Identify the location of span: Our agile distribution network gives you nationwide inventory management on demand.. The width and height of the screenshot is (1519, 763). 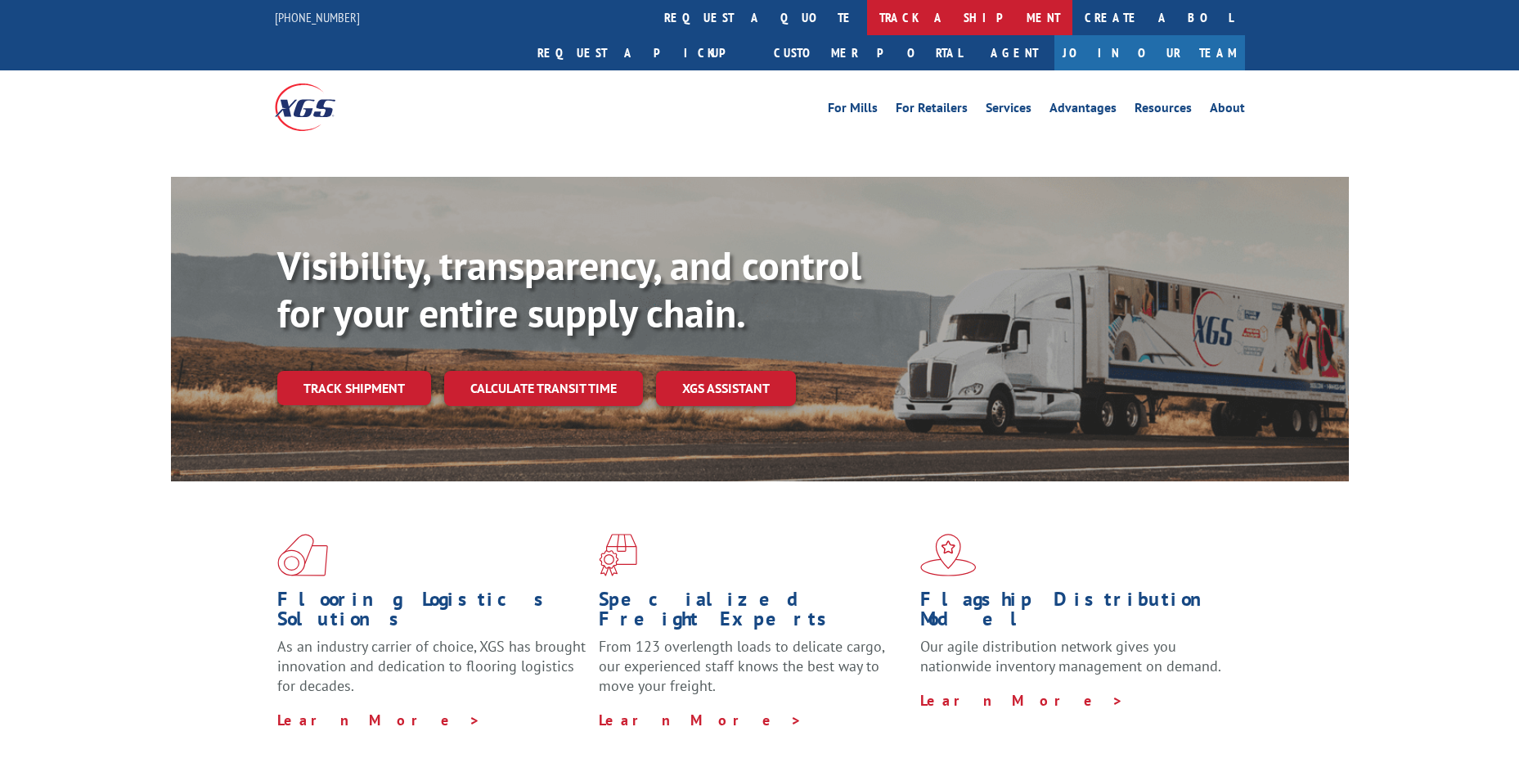
(1071, 655).